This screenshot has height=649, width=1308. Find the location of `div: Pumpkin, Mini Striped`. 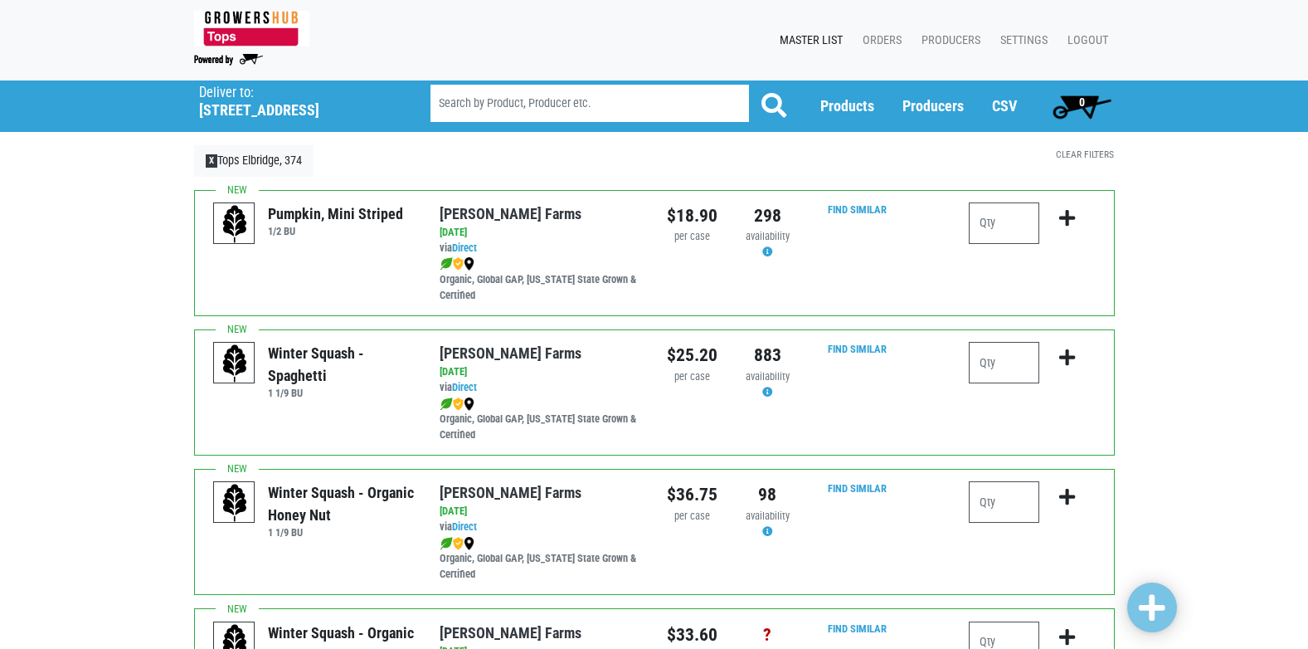

div: Pumpkin, Mini Striped is located at coordinates (335, 213).